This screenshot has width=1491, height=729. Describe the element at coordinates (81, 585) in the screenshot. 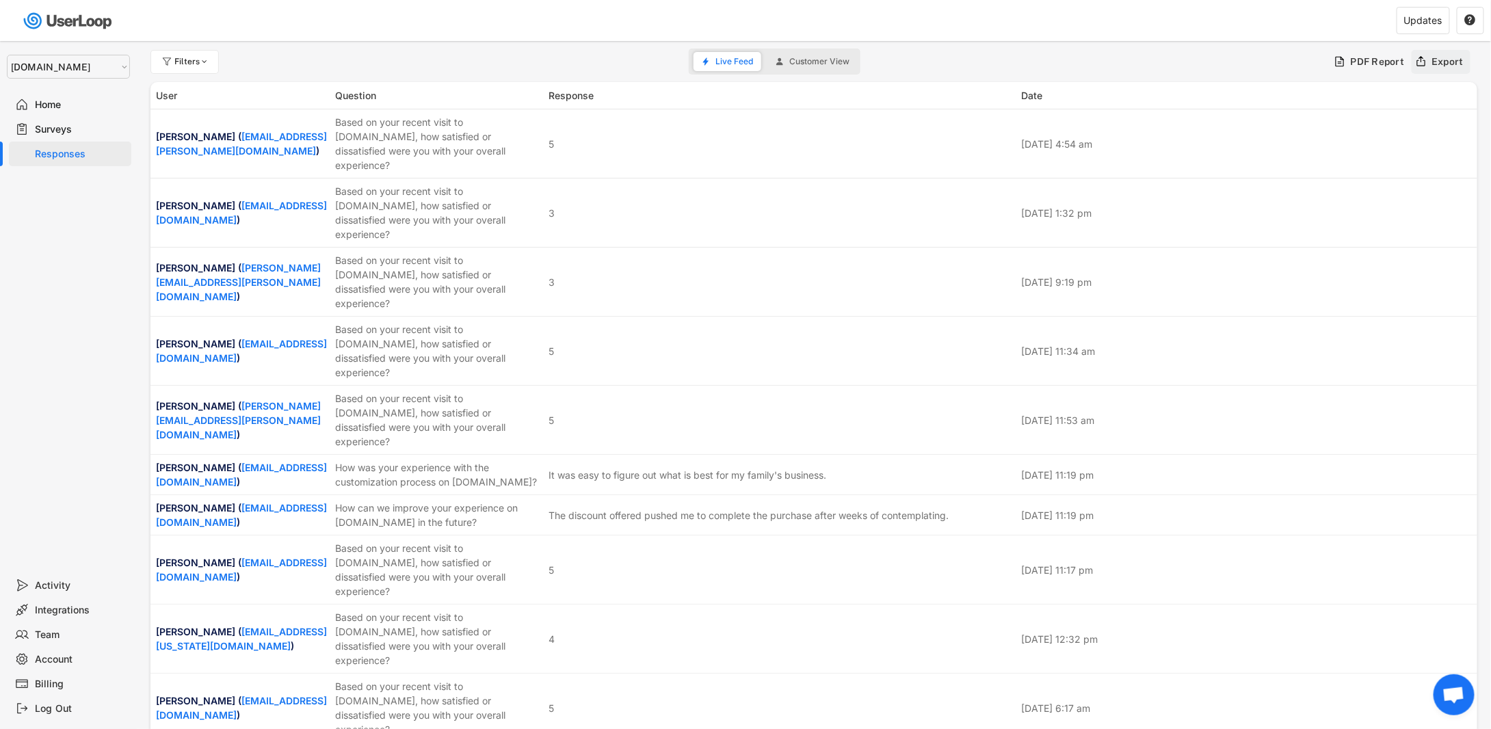

I see `div: Activity` at that location.